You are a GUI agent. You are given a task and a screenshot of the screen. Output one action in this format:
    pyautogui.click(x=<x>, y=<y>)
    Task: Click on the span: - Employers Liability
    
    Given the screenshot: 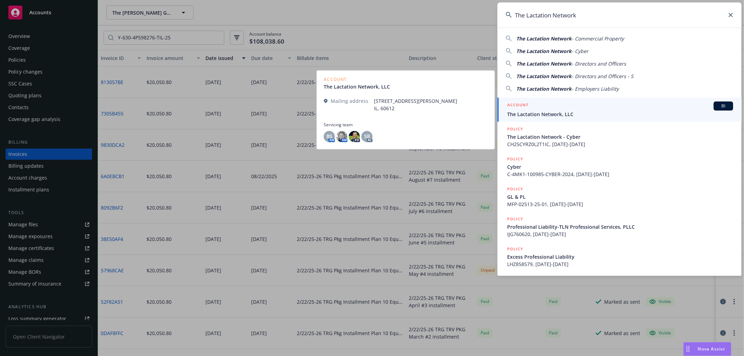 What is the action you would take?
    pyautogui.click(x=595, y=89)
    